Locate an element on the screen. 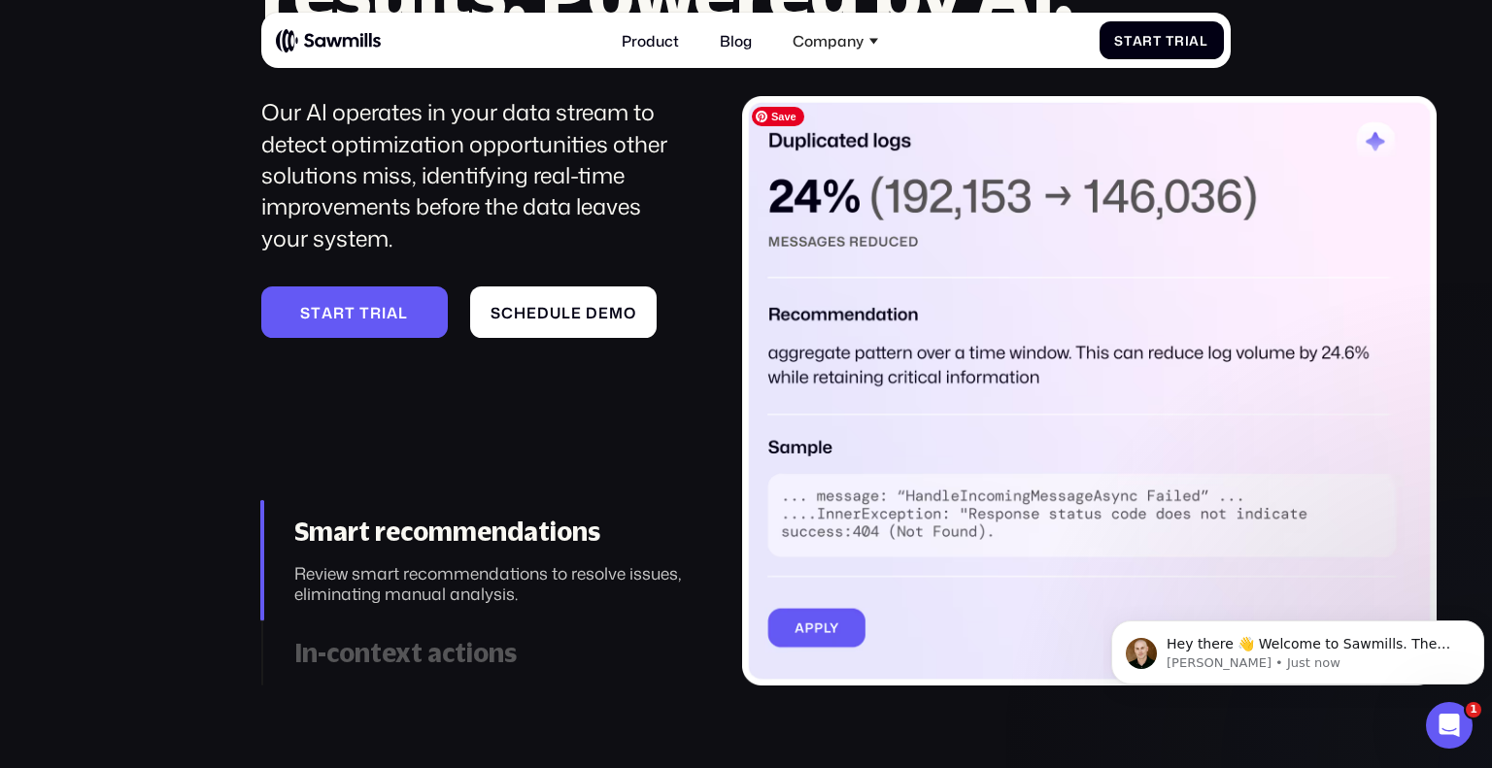 This screenshot has width=1492, height=768. a: Starttrial is located at coordinates (354, 312).